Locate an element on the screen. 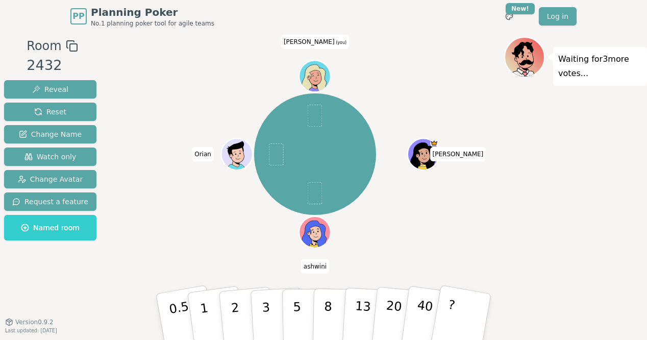  span: PP is located at coordinates (78, 16).